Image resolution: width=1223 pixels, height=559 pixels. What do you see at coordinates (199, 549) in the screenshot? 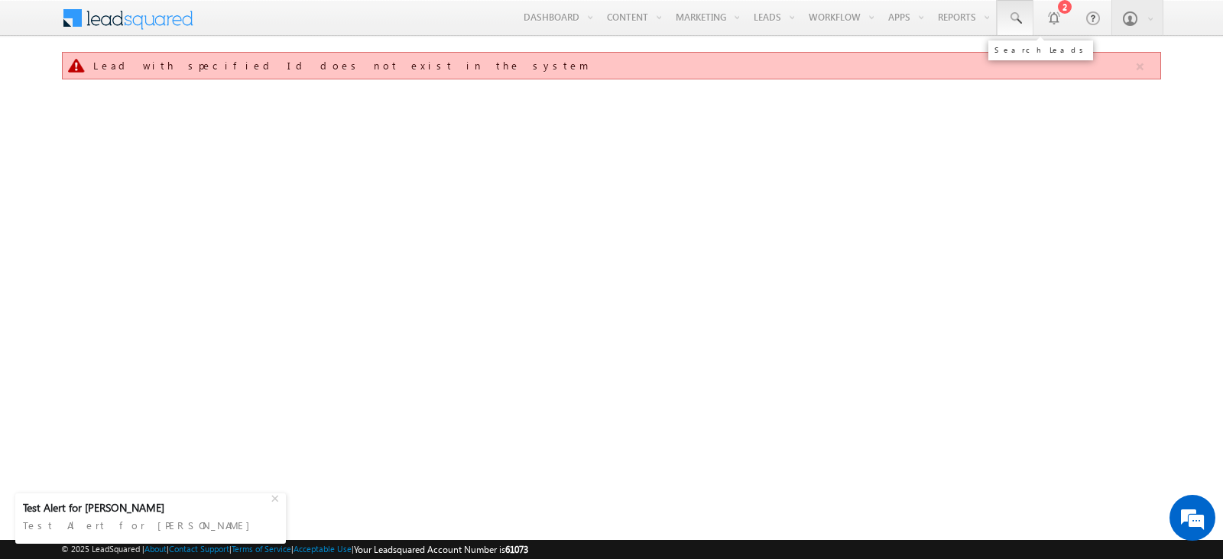
I see `a: Contact Support` at bounding box center [199, 549].